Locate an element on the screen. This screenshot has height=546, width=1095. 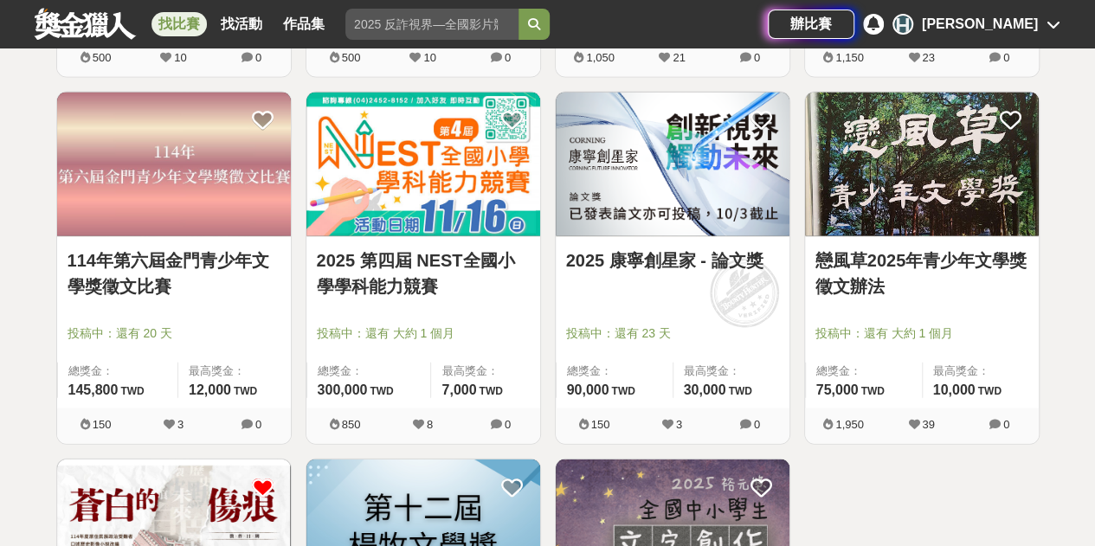
span: 1,950 is located at coordinates (849, 424).